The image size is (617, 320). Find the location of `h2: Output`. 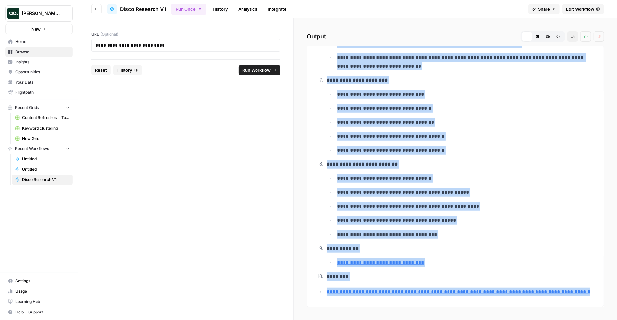

h2: Output is located at coordinates (455, 36).